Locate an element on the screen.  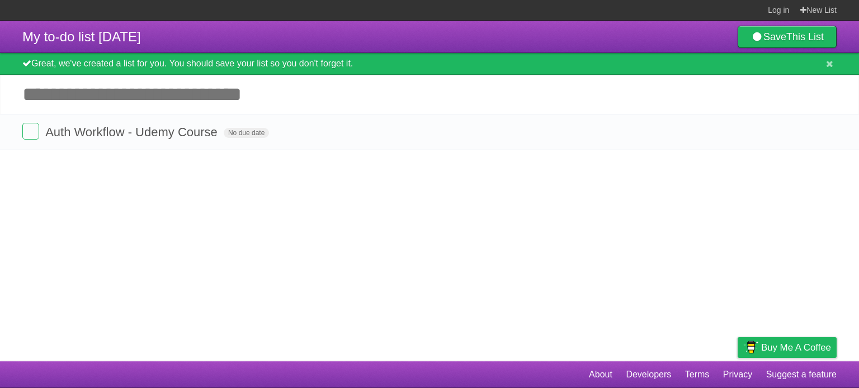
b: This List is located at coordinates (804, 37).